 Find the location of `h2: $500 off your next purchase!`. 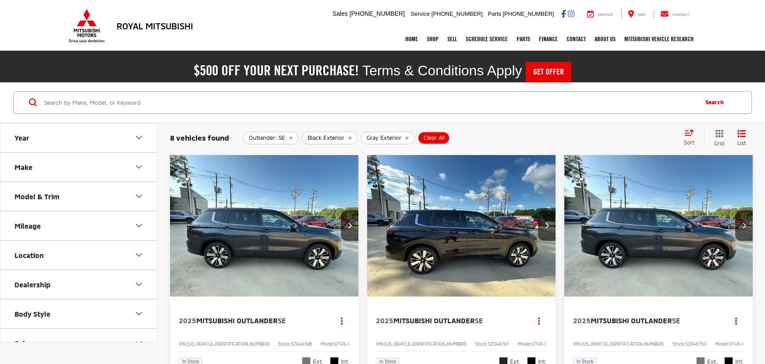

h2: $500 off your next purchase! is located at coordinates (276, 71).